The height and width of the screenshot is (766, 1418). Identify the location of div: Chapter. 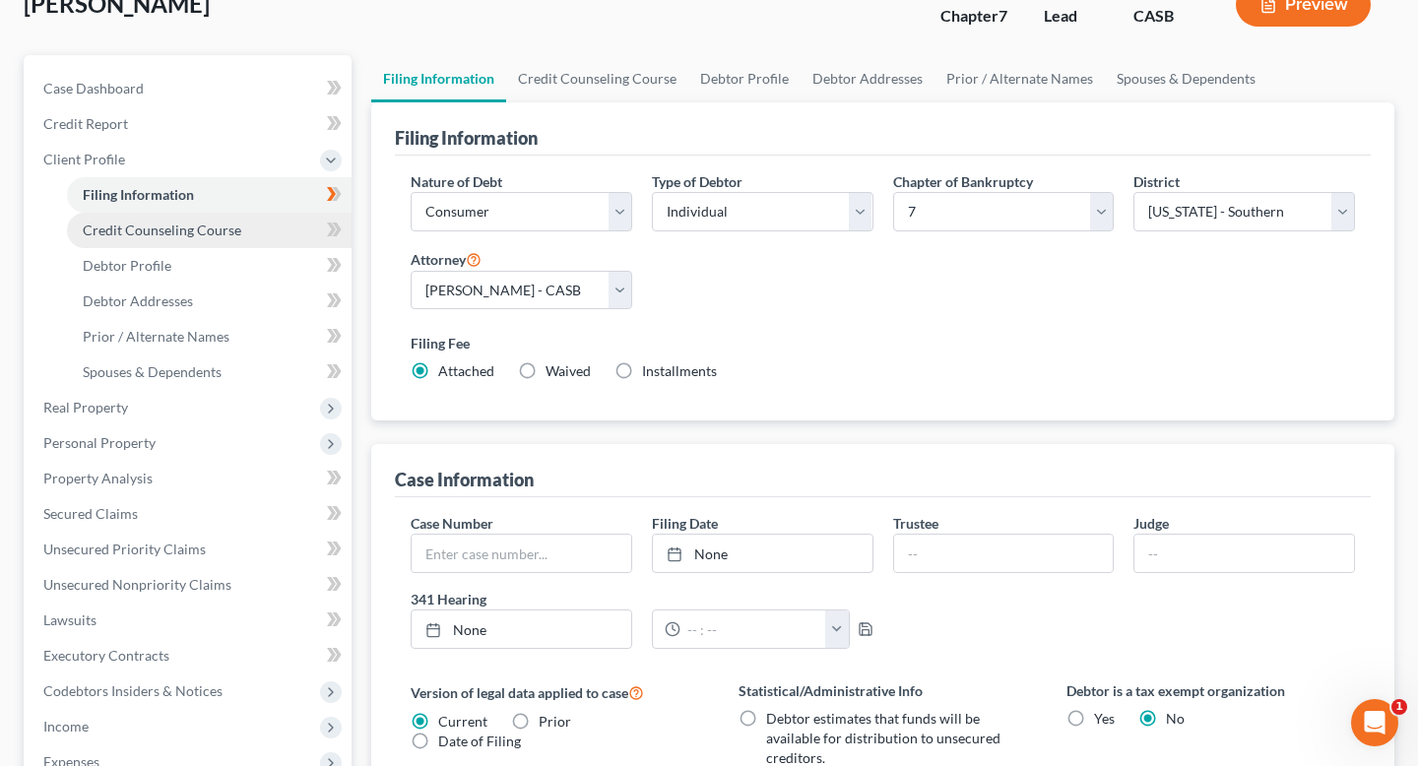
(976, 16).